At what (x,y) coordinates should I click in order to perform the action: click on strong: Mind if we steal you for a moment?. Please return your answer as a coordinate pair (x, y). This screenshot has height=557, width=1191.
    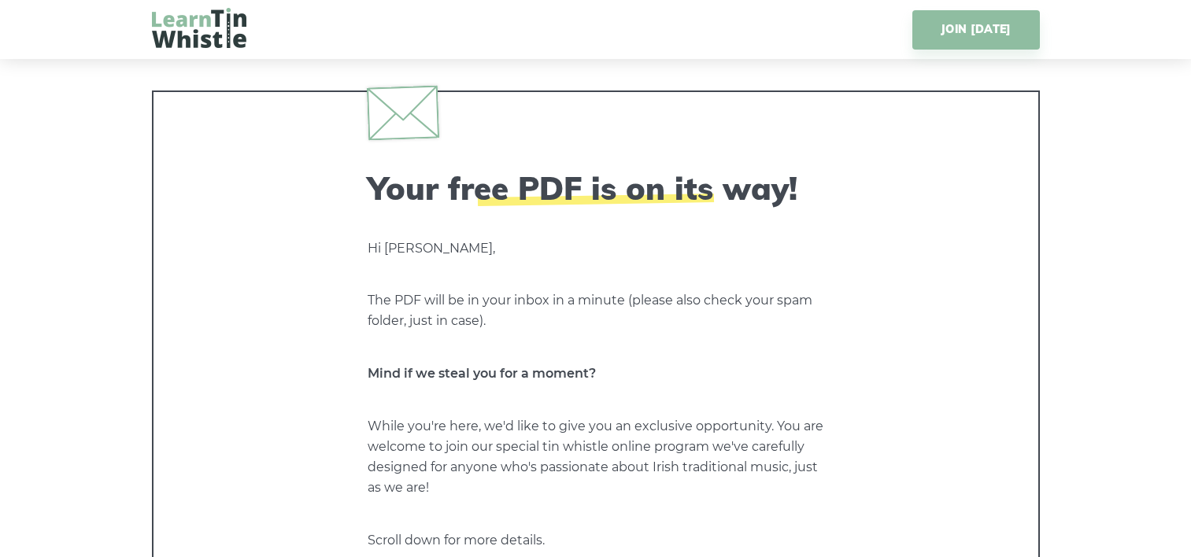
    Looking at the image, I should click on (482, 373).